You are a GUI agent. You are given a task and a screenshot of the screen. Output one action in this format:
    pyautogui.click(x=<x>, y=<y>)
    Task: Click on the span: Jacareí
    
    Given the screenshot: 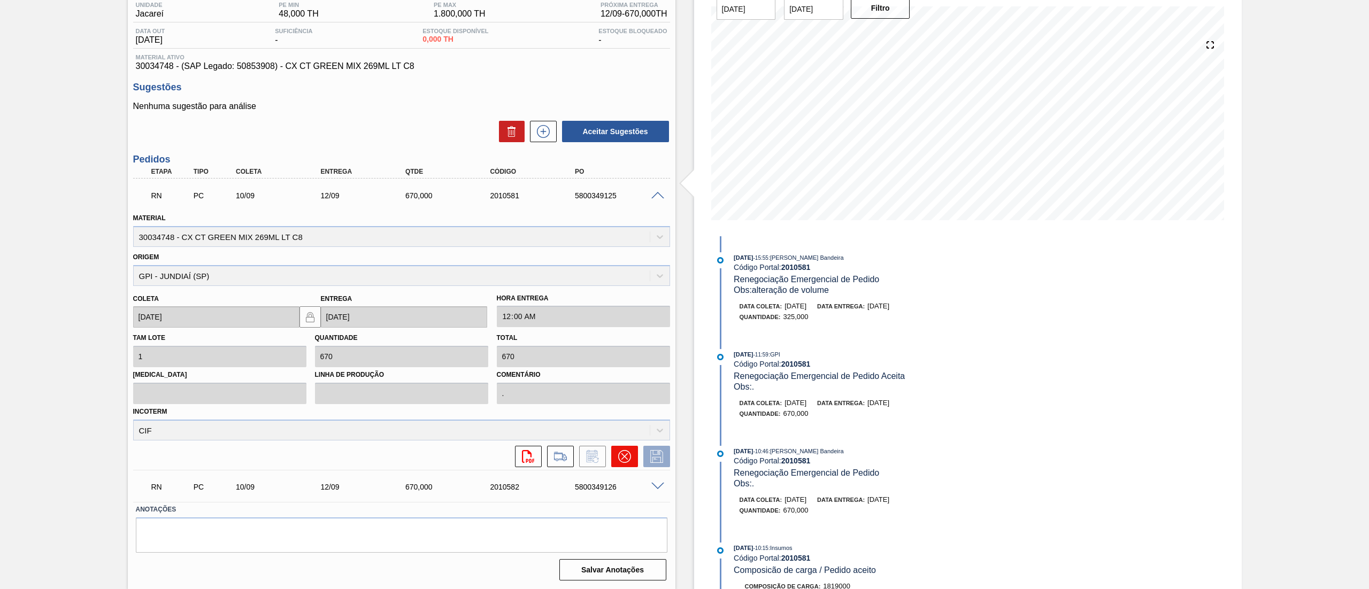 What is the action you would take?
    pyautogui.click(x=150, y=14)
    